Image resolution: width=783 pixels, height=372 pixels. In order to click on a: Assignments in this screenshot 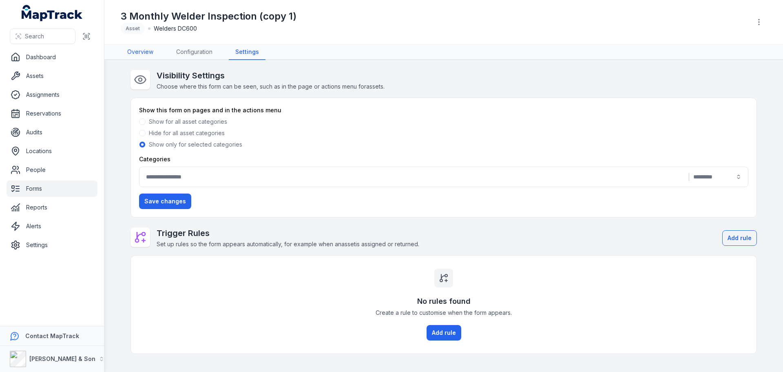, I will do `click(52, 95)`.